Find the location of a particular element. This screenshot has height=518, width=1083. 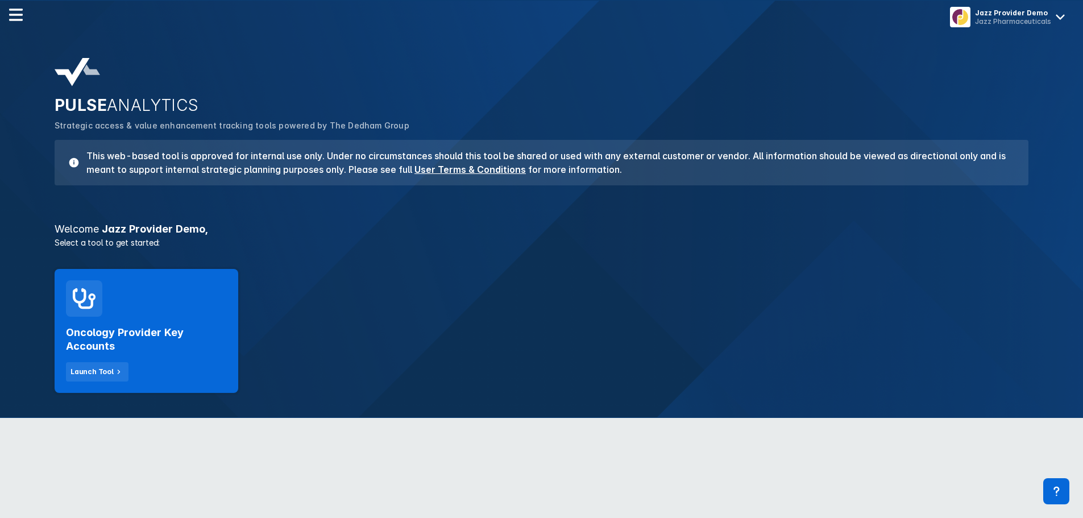

button: Launch Tool is located at coordinates (97, 372).